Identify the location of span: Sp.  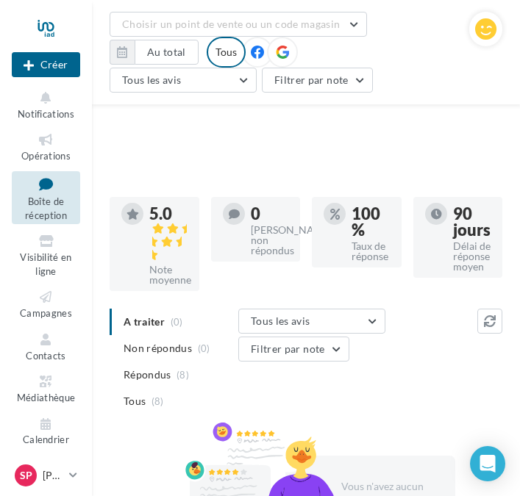
(26, 476).